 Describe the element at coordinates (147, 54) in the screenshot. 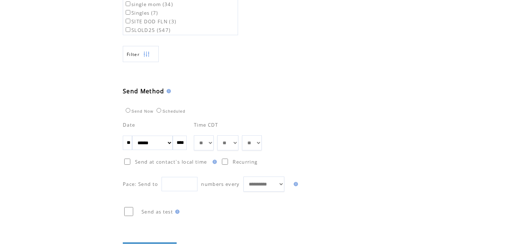

I see `img: filters.png` at that location.